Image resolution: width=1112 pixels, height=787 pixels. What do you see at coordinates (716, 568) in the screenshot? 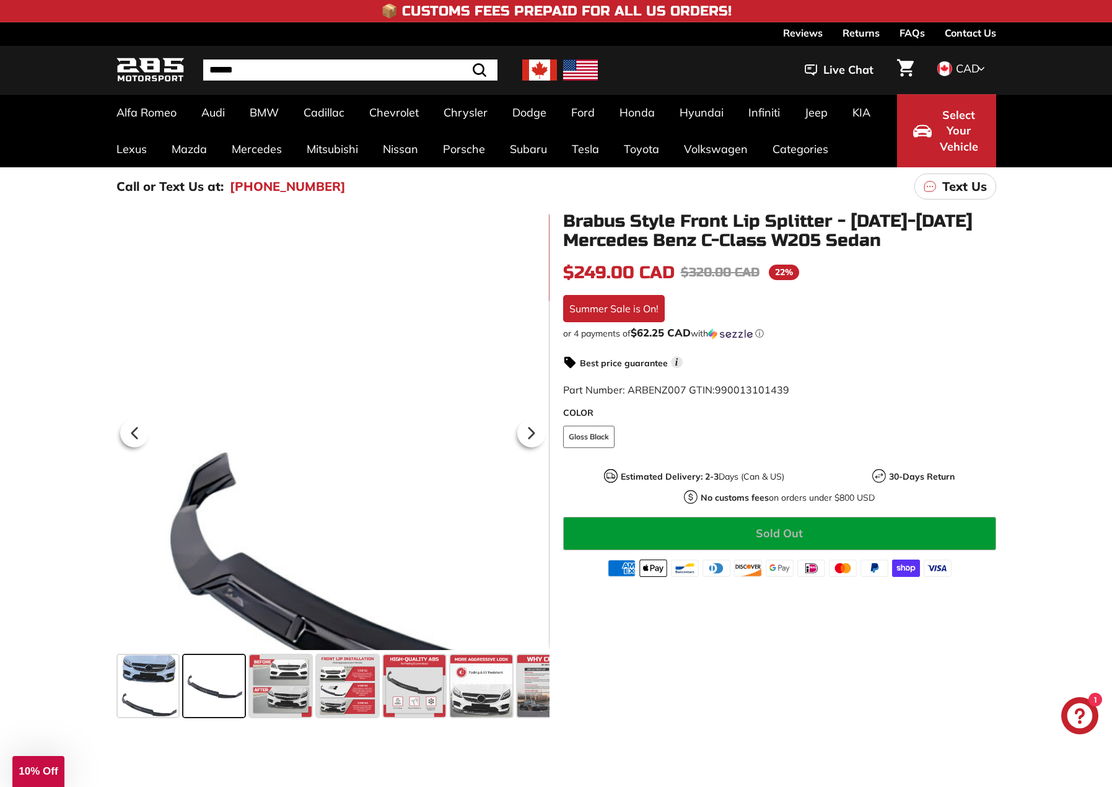
I see `img: diners_club` at bounding box center [716, 568].